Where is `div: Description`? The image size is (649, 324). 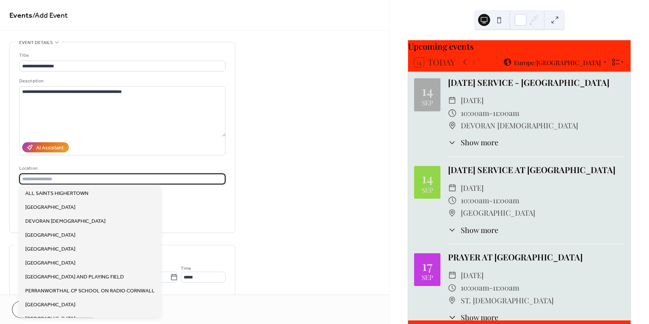 div: Description is located at coordinates (122, 81).